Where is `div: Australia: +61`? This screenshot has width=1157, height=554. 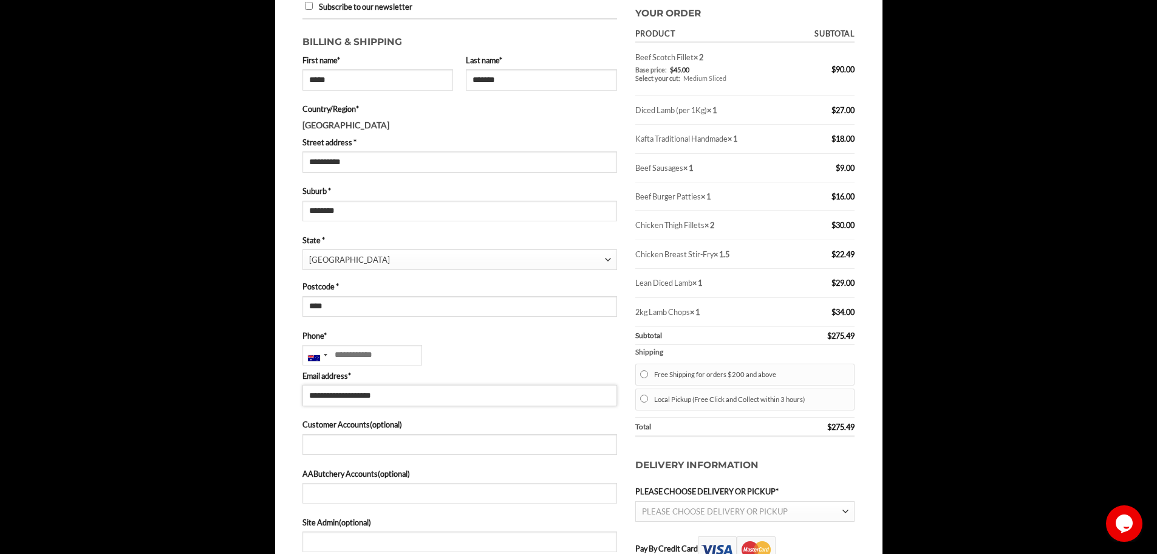 div: Australia: +61 is located at coordinates (317, 355).